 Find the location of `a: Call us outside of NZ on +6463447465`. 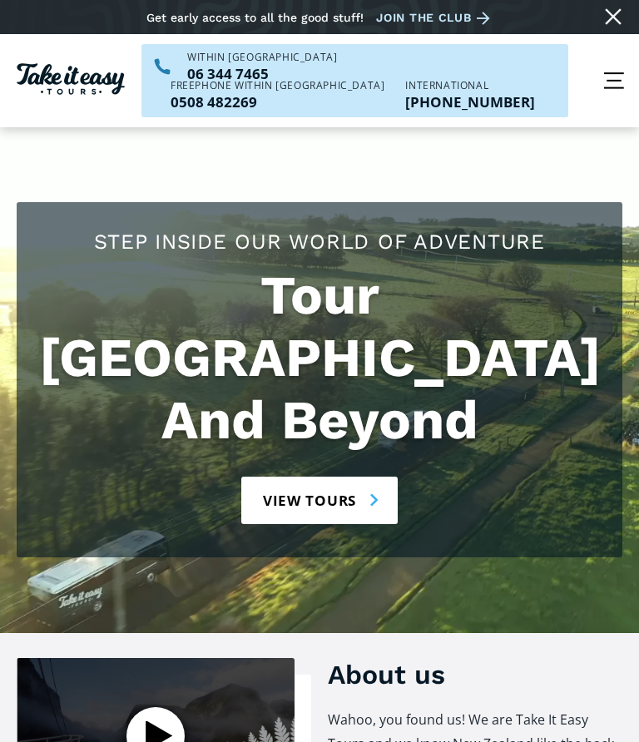

a: Call us outside of NZ on +6463447465 is located at coordinates (470, 102).